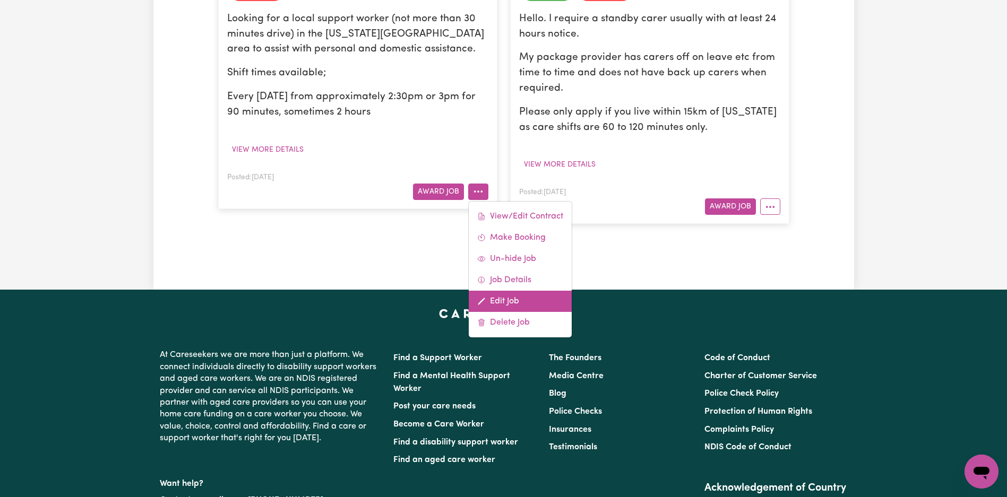 This screenshot has height=497, width=1007. I want to click on a: Delete Job, so click(520, 323).